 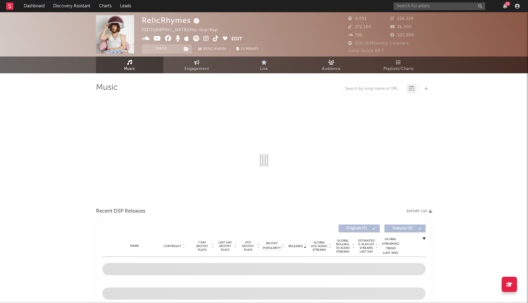 I want to click on span: Copyright, so click(x=172, y=246).